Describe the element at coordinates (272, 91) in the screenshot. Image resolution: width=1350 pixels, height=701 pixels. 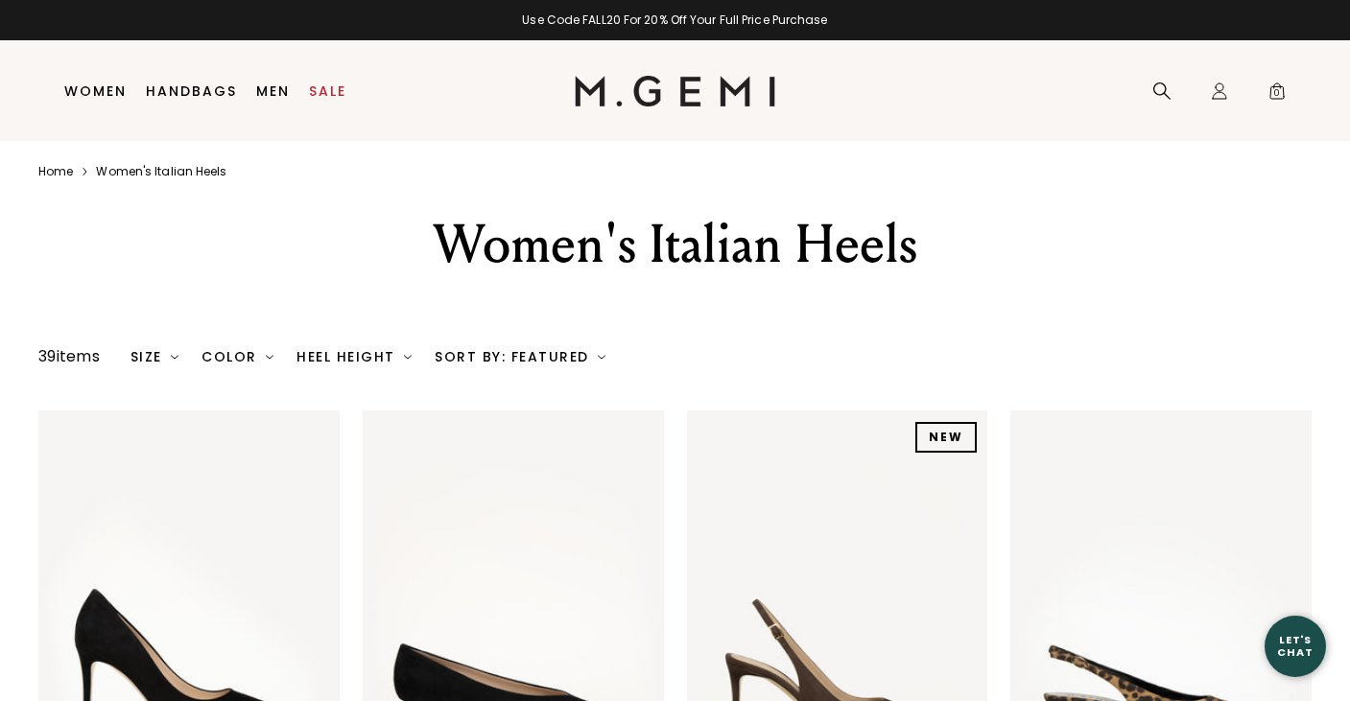
I see `a: Men` at that location.